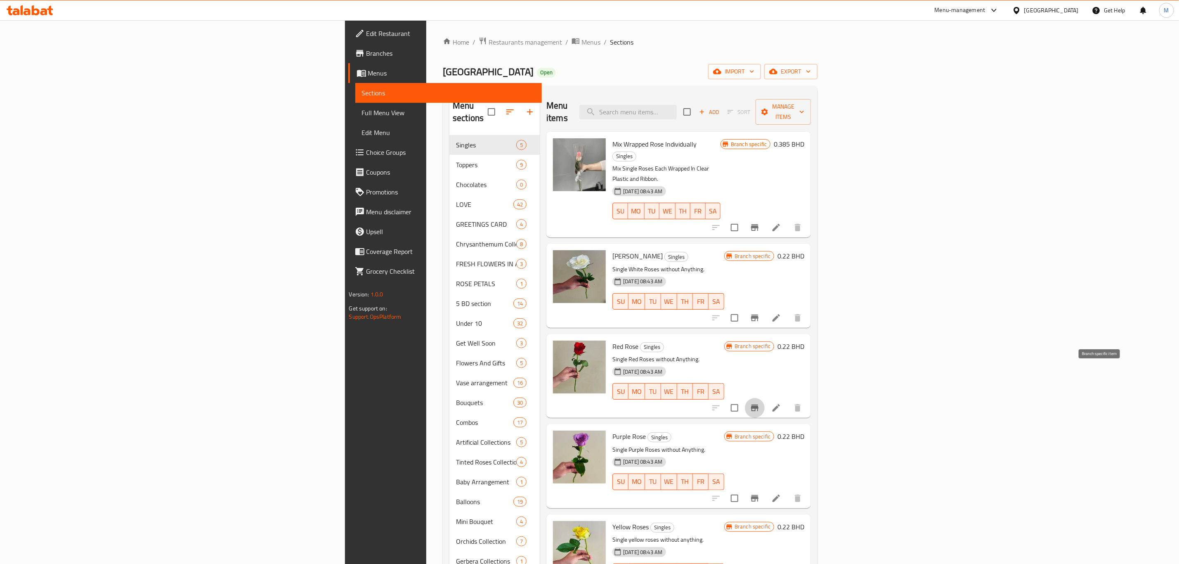 This screenshot has width=1179, height=564. Describe the element at coordinates (486, 264) in the screenshot. I see `div: FRESH FLOWERS IN A BOX` at that location.